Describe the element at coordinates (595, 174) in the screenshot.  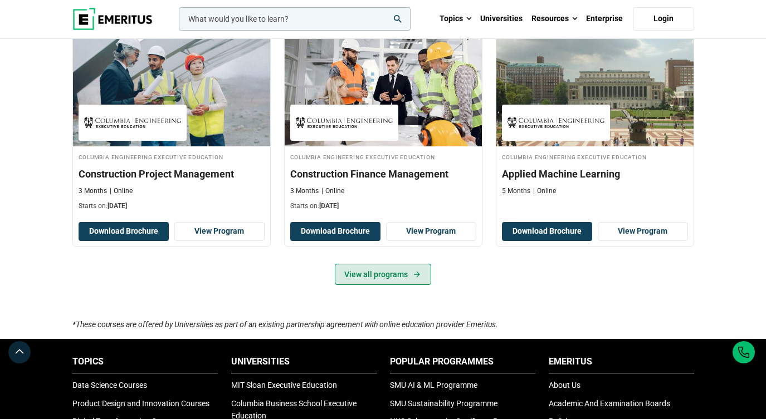
I see `h3: Applied Machine Learning` at that location.